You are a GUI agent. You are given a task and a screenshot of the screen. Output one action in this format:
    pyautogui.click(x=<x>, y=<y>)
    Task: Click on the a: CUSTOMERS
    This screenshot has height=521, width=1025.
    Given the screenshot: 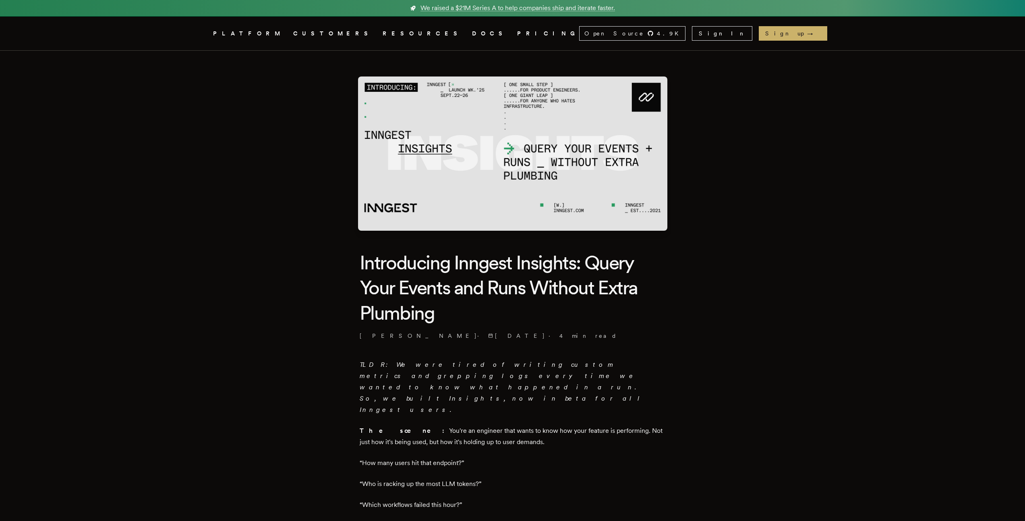 What is the action you would take?
    pyautogui.click(x=333, y=33)
    